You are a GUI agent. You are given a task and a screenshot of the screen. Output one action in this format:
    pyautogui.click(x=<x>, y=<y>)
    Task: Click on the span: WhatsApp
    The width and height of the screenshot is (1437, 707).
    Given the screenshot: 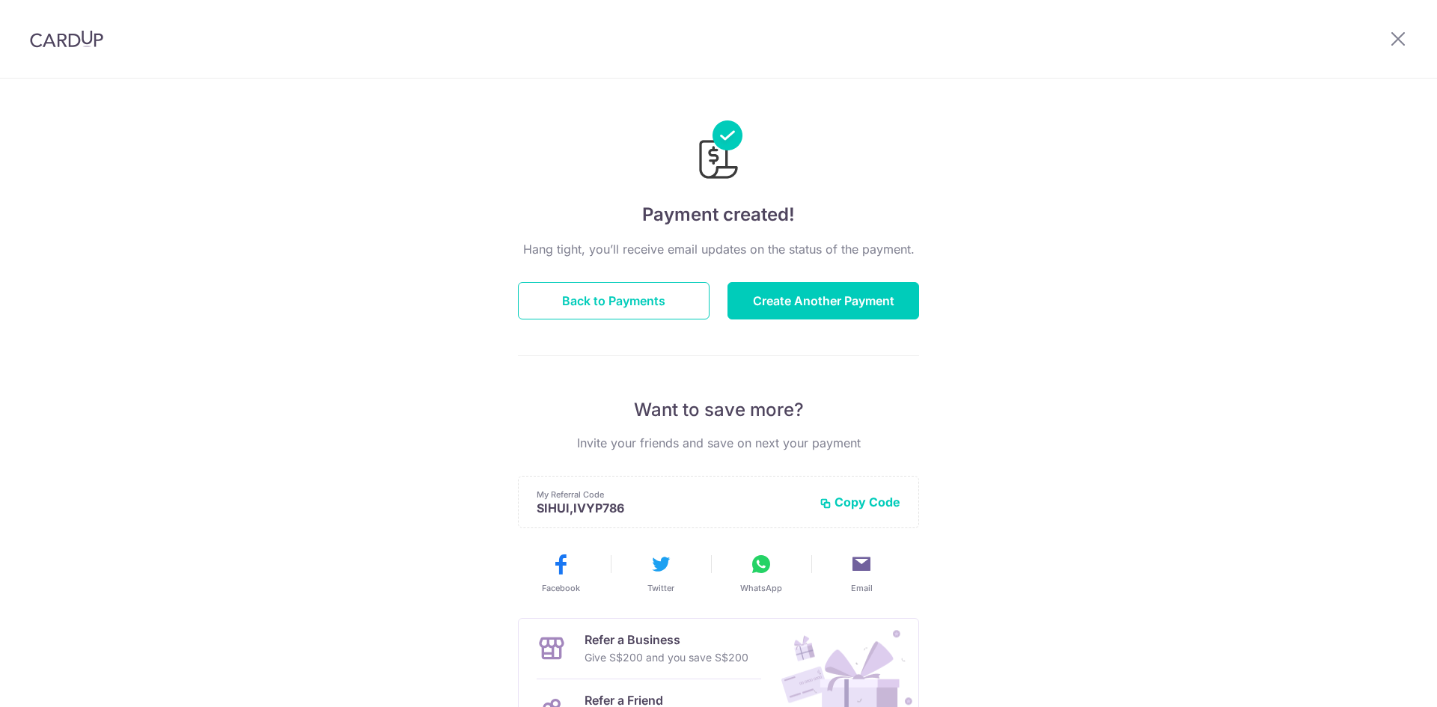 What is the action you would take?
    pyautogui.click(x=761, y=588)
    